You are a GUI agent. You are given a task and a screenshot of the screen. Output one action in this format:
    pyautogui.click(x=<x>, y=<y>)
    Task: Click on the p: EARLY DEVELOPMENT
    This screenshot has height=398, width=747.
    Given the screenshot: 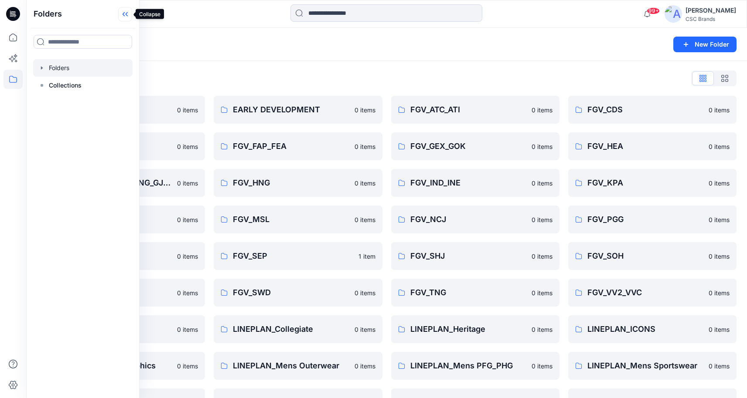 What is the action you would take?
    pyautogui.click(x=291, y=110)
    